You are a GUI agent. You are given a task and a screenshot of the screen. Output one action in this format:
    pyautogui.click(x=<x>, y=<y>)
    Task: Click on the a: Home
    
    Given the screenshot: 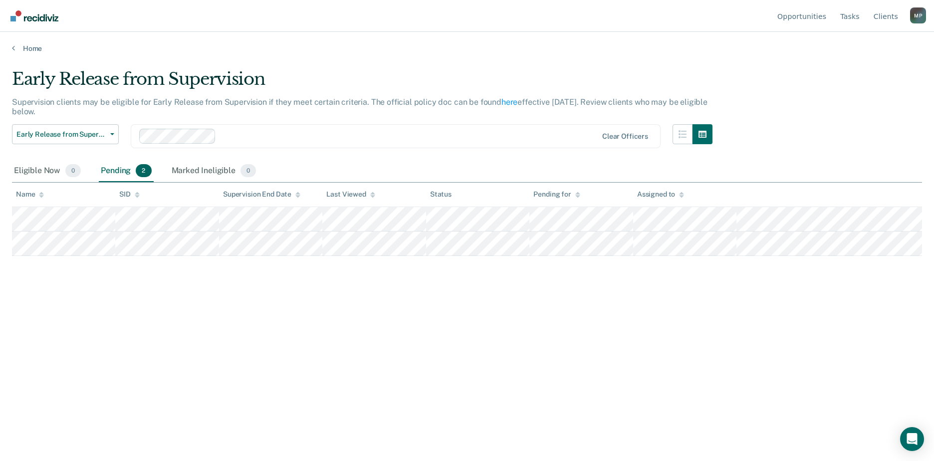 What is the action you would take?
    pyautogui.click(x=467, y=48)
    